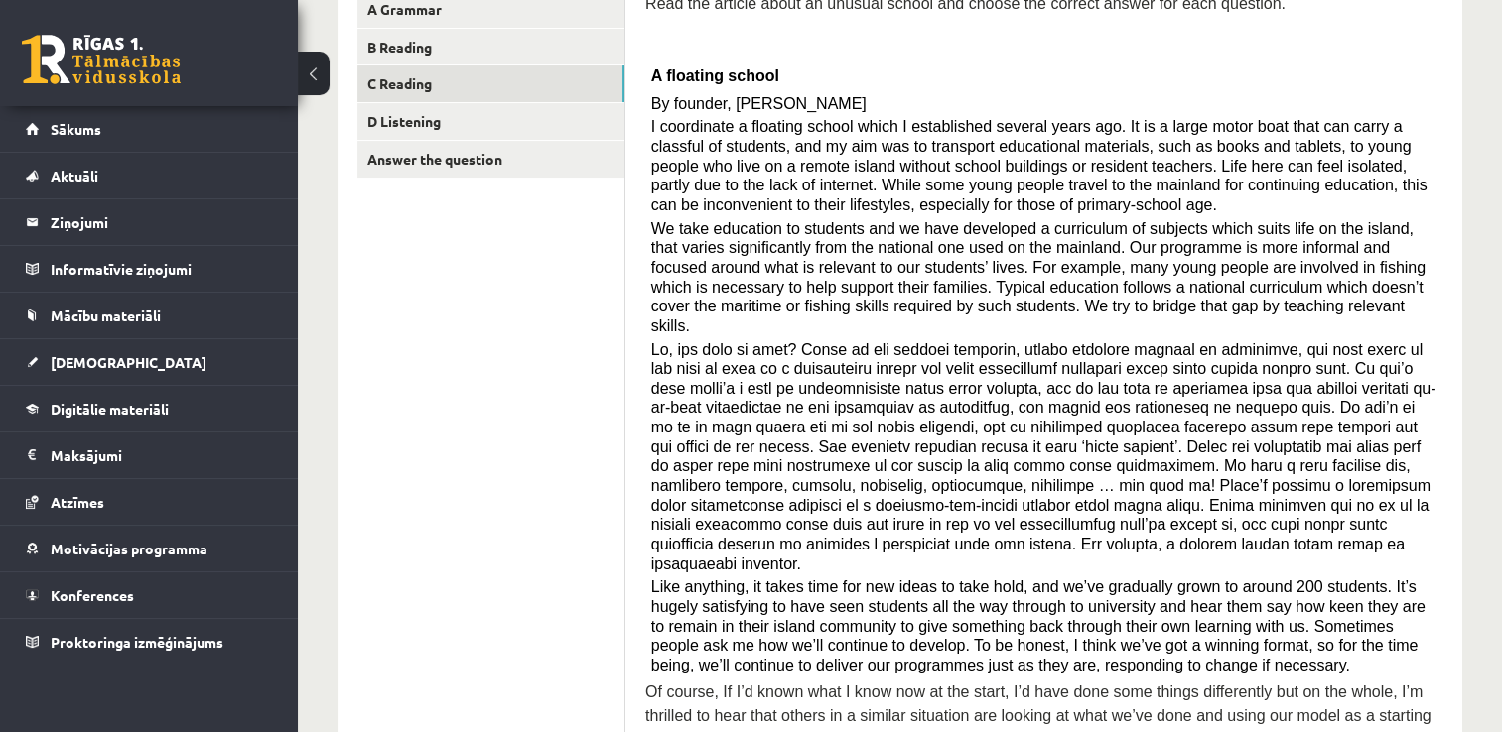  I want to click on legend: Ziņojumi, so click(162, 222).